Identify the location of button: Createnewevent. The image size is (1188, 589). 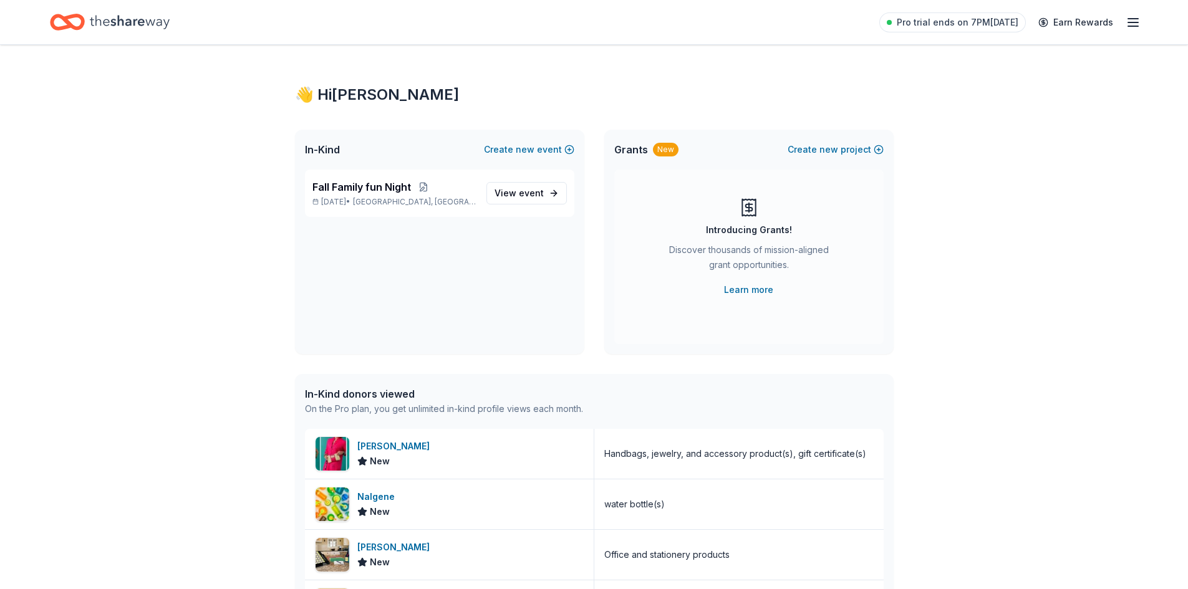
(529, 150).